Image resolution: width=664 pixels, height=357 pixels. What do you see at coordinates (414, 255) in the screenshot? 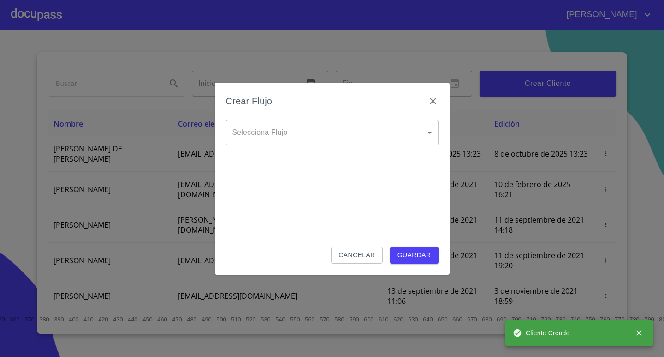
I see `button: Guardar` at bounding box center [414, 255].